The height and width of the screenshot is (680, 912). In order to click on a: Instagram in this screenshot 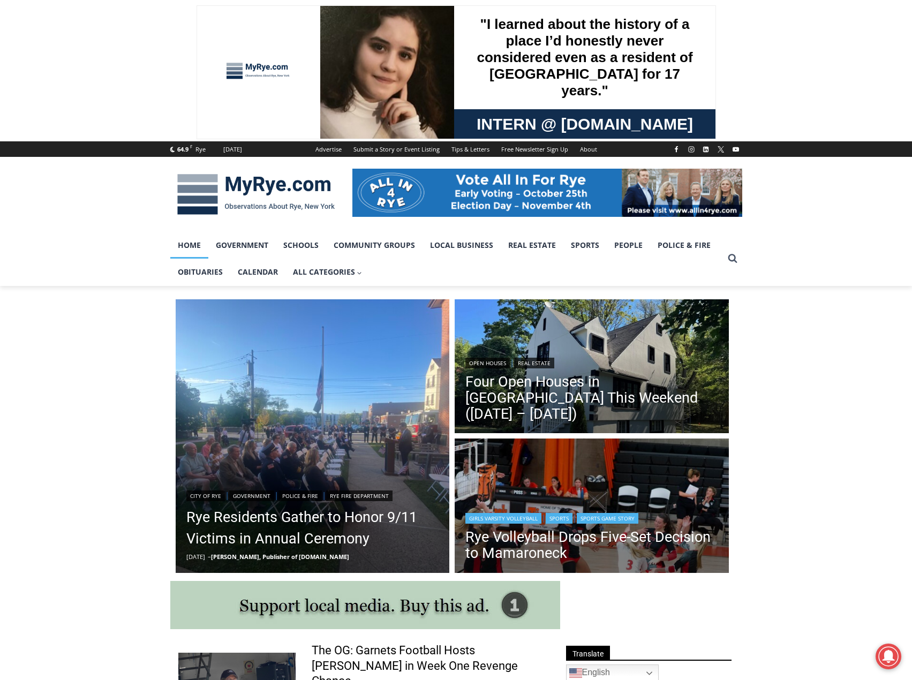, I will do `click(691, 149)`.